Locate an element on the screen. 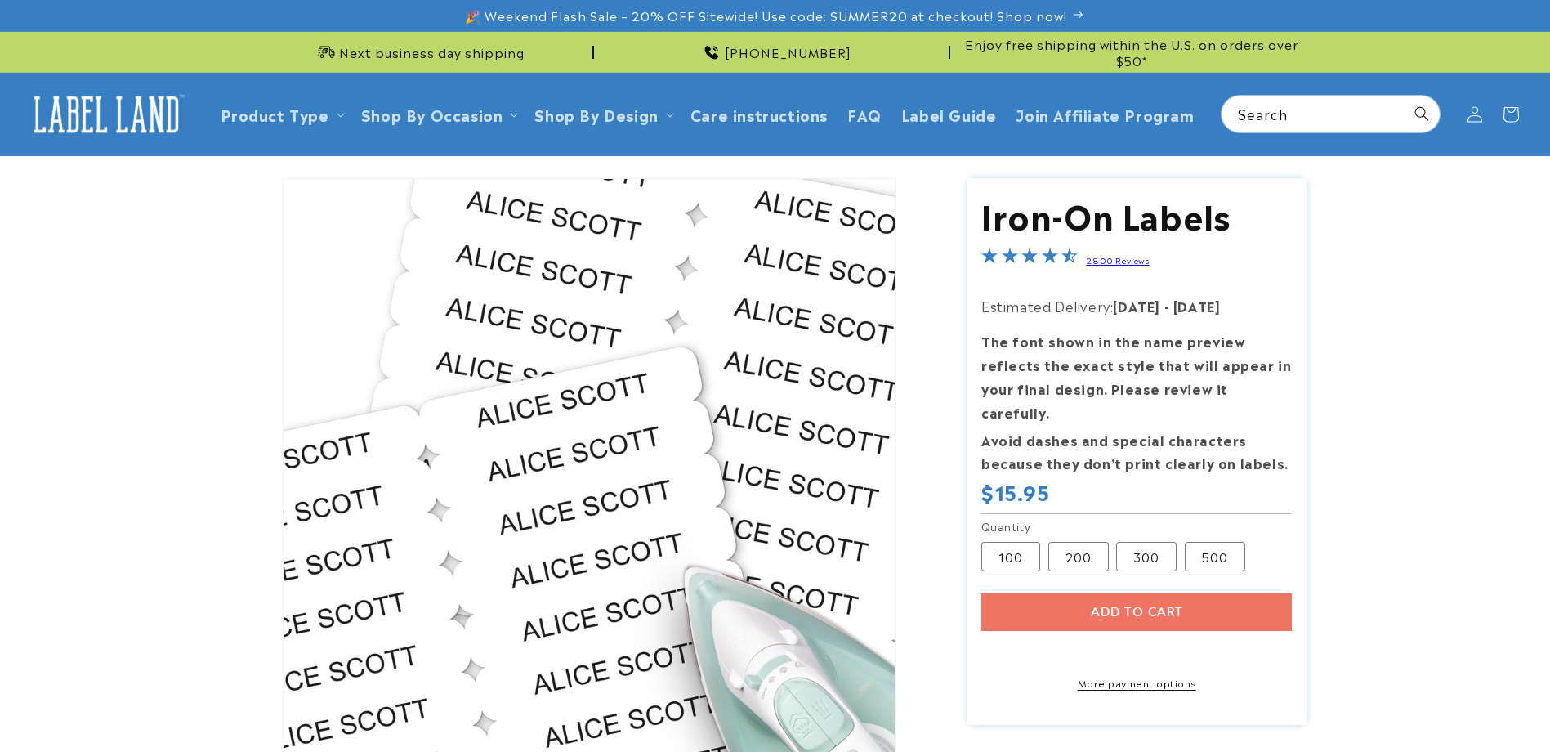 This screenshot has width=1550, height=752. button: Search is located at coordinates (1422, 114).